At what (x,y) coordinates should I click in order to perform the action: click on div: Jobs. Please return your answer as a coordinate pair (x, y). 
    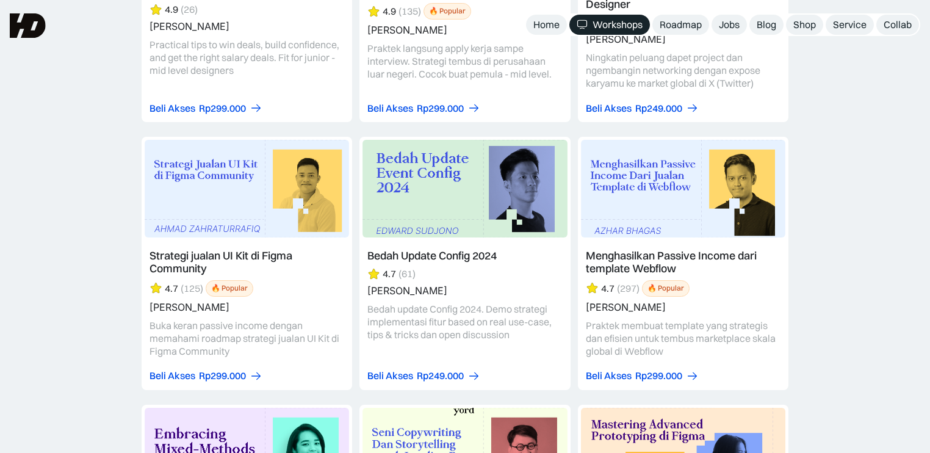
    Looking at the image, I should click on (730, 24).